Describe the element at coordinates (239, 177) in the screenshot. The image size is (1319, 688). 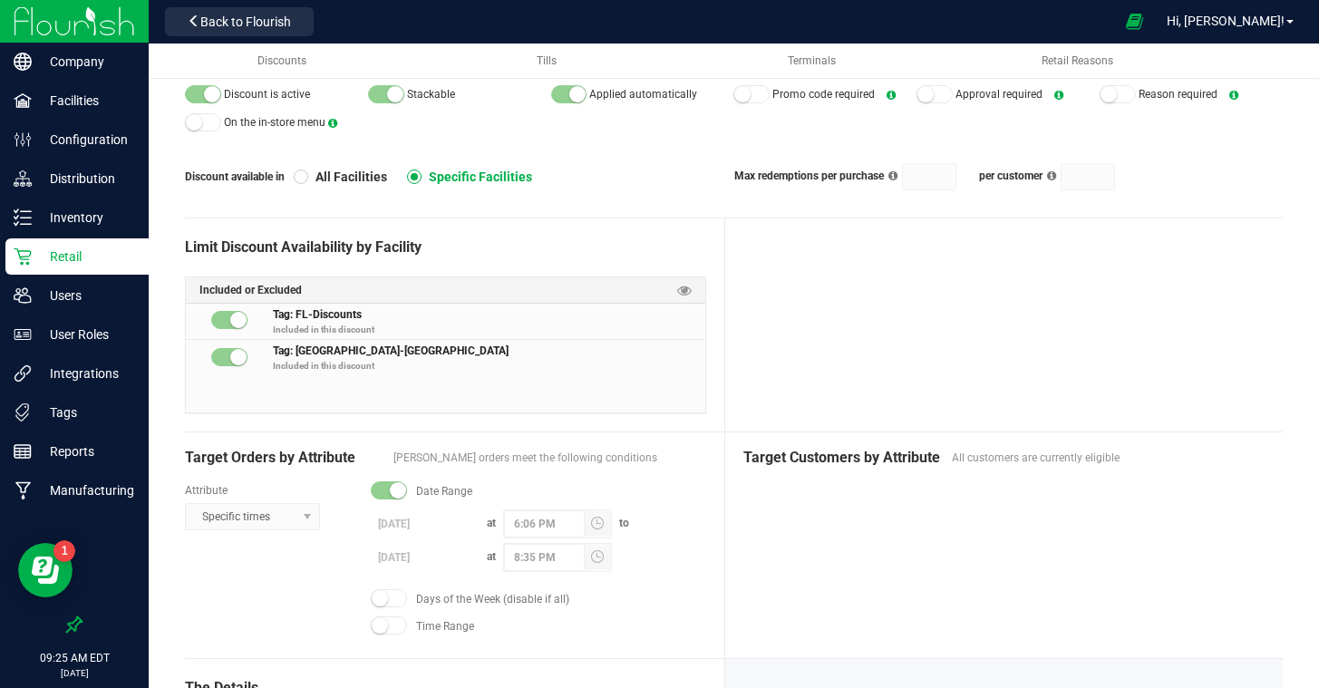
I see `span: Discount available in` at that location.